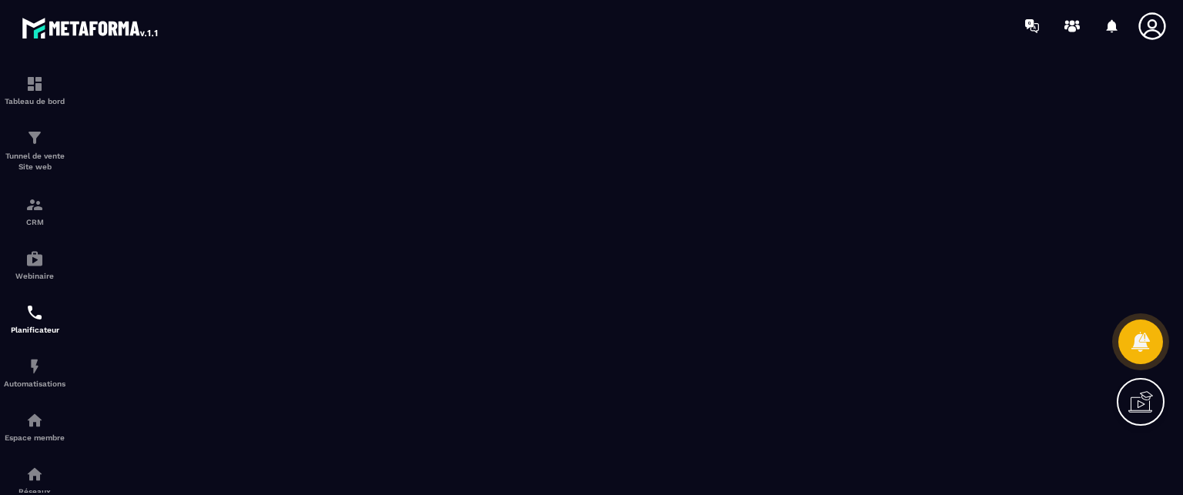 The width and height of the screenshot is (1183, 495). I want to click on p: Espace membre, so click(35, 437).